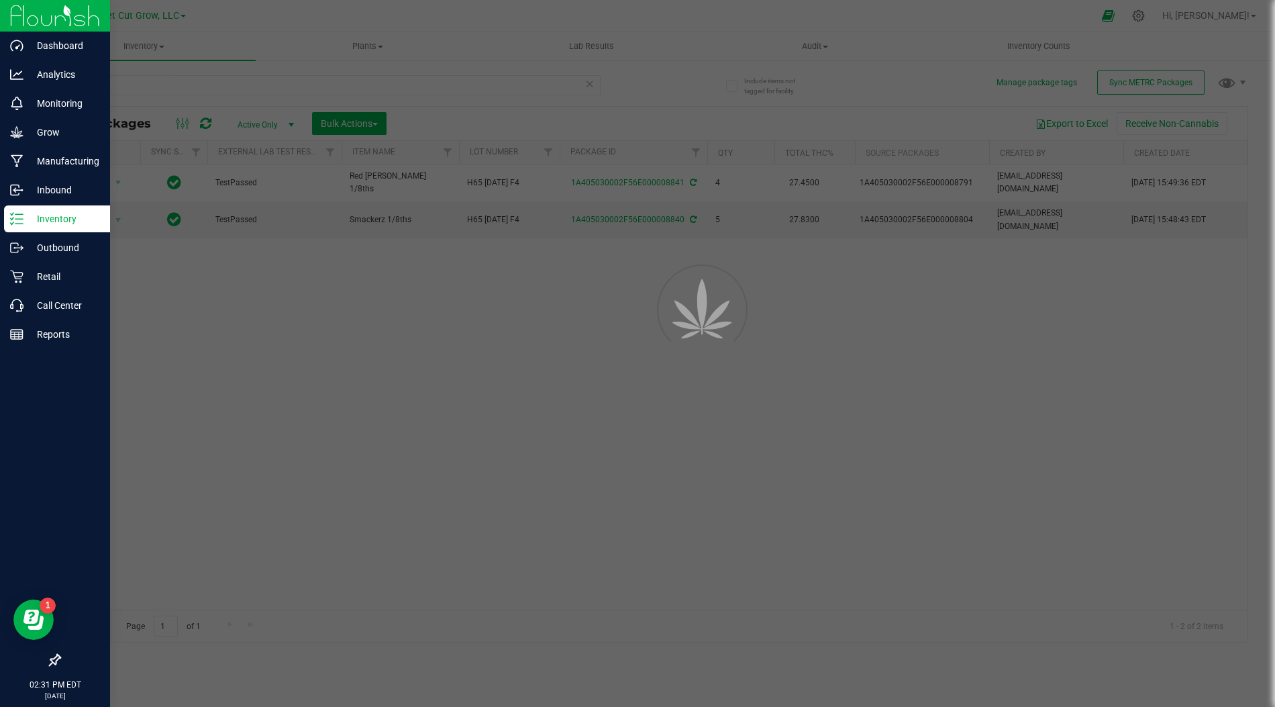  I want to click on p: Call Center, so click(64, 305).